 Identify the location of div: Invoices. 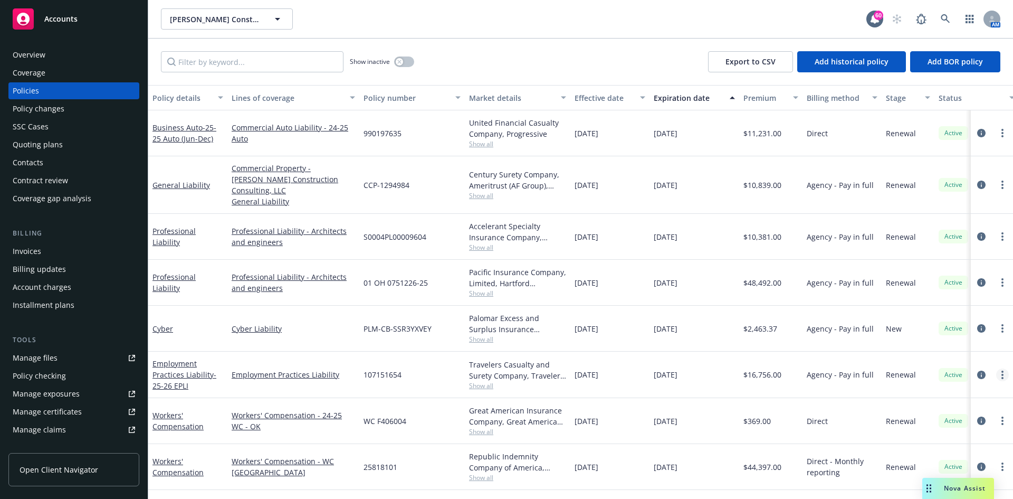
(27, 251).